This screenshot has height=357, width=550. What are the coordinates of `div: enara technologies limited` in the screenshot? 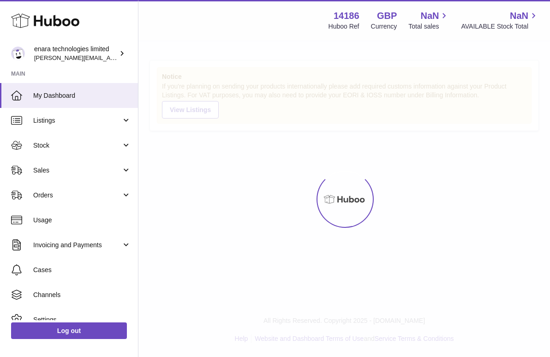 It's located at (76, 54).